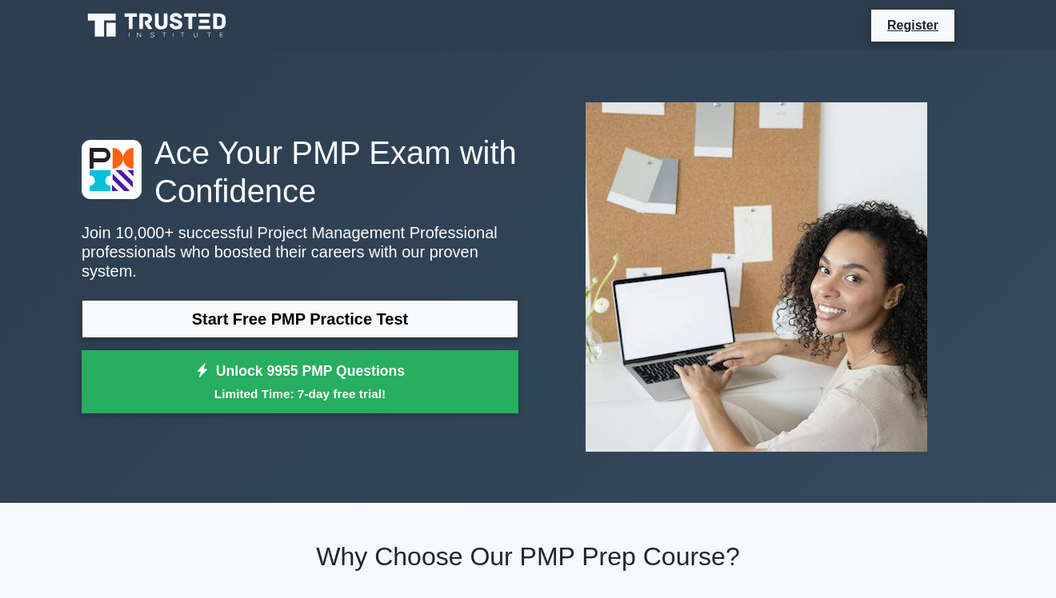  Describe the element at coordinates (300, 382) in the screenshot. I see `a: Unlock 9955 PMP QuestionsLimited Time: 7-day free trial!` at that location.